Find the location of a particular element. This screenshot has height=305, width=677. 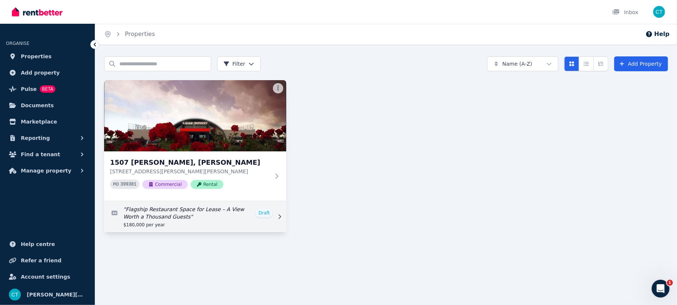

button: Filter is located at coordinates (239, 64).